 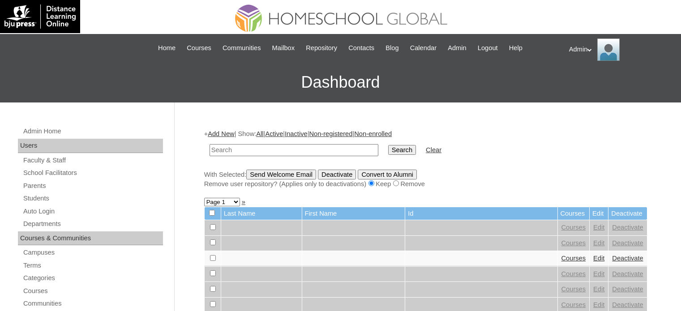 What do you see at coordinates (426, 179) in the screenshot?
I see `div: With Selected:` at bounding box center [426, 179].